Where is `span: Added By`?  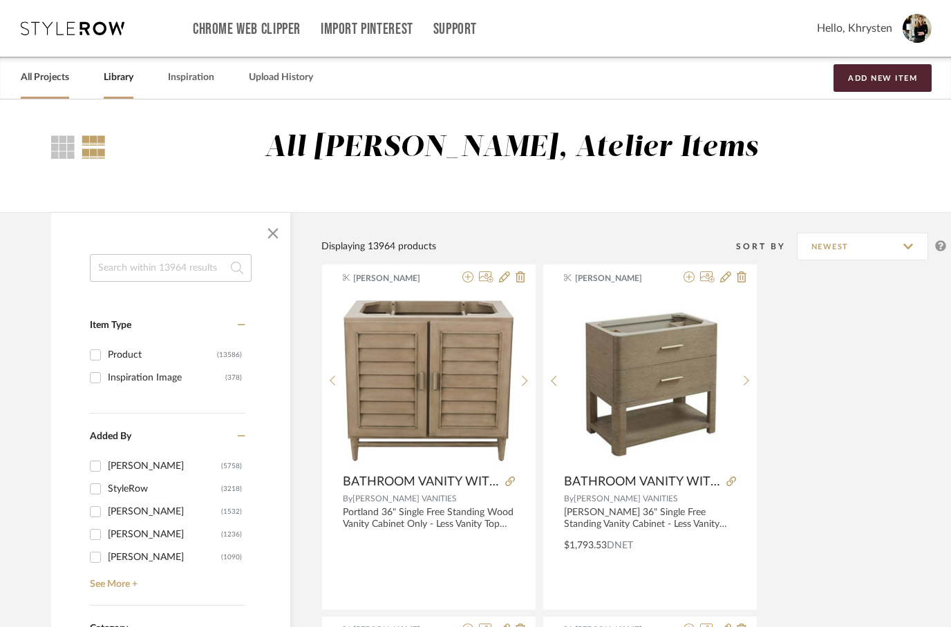
span: Added By is located at coordinates (111, 437).